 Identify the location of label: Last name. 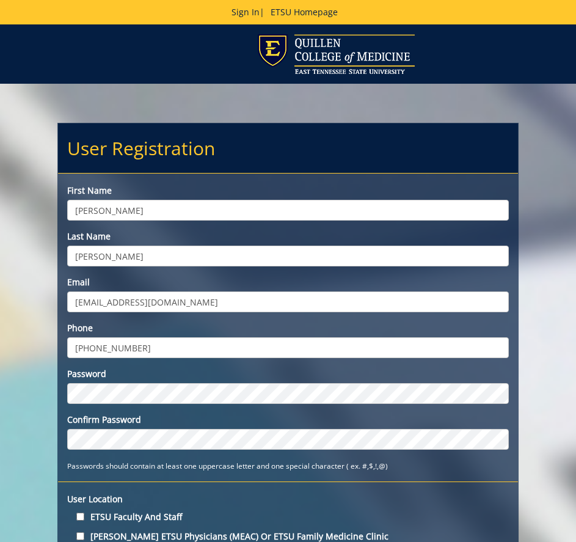
(288, 236).